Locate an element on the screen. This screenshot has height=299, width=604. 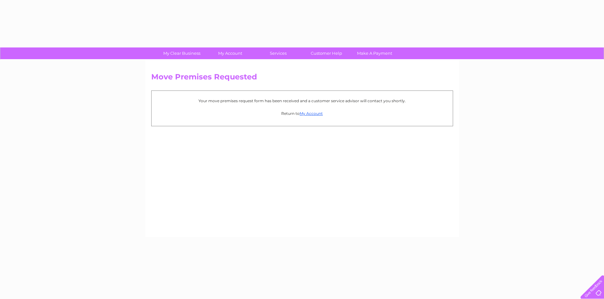
a: Services is located at coordinates (278, 53).